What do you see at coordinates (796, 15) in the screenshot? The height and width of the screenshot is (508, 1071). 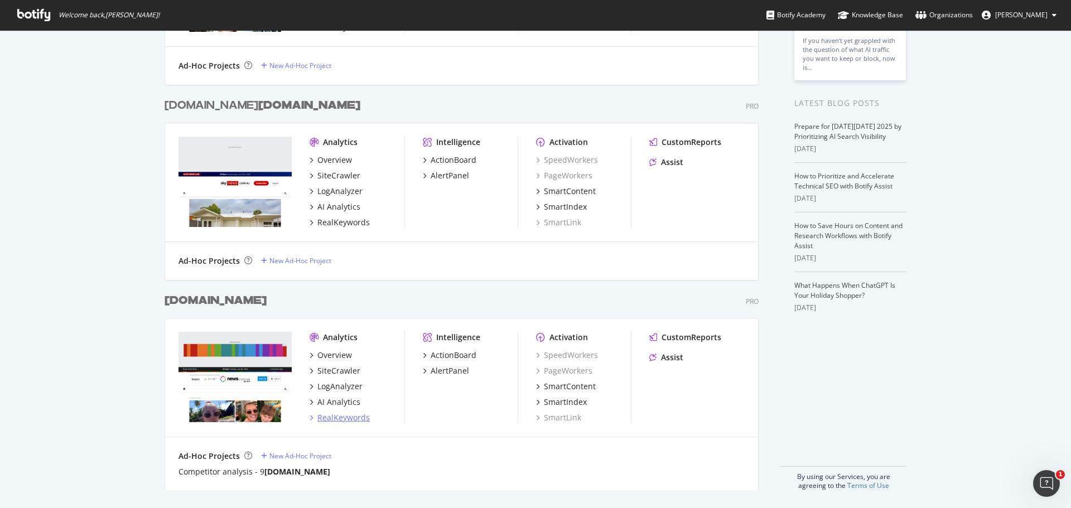 I see `div: Botify Academy` at bounding box center [796, 15].